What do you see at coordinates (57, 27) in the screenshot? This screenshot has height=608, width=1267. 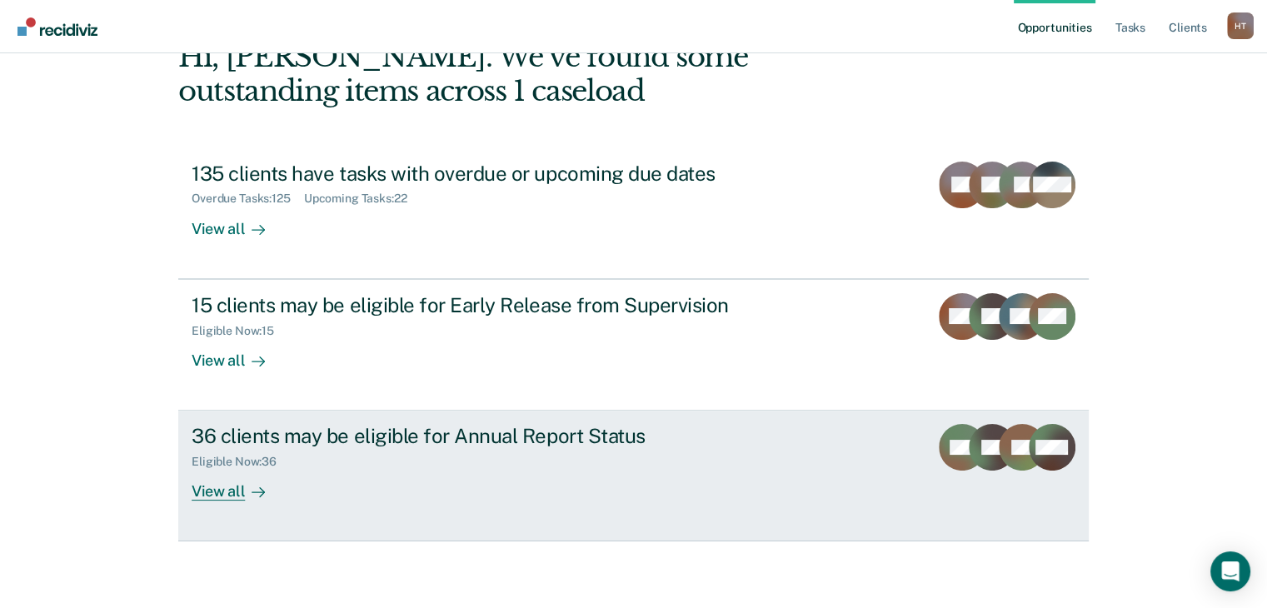 I see `img: Recidiviz` at bounding box center [57, 27].